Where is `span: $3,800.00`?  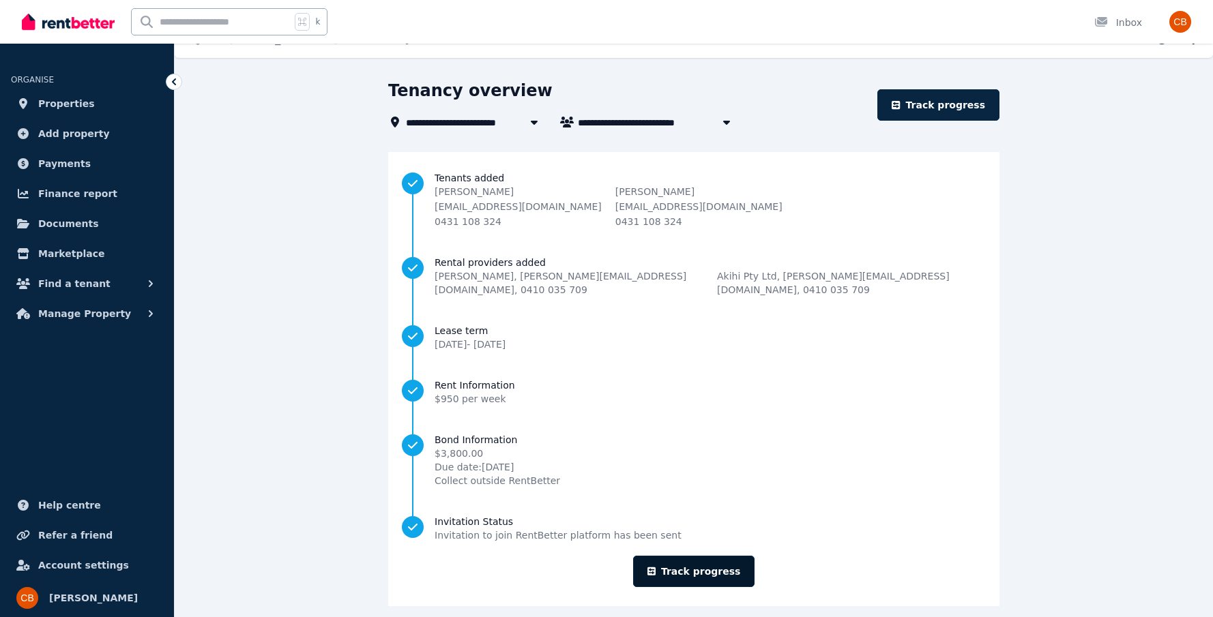 span: $3,800.00 is located at coordinates (497, 454).